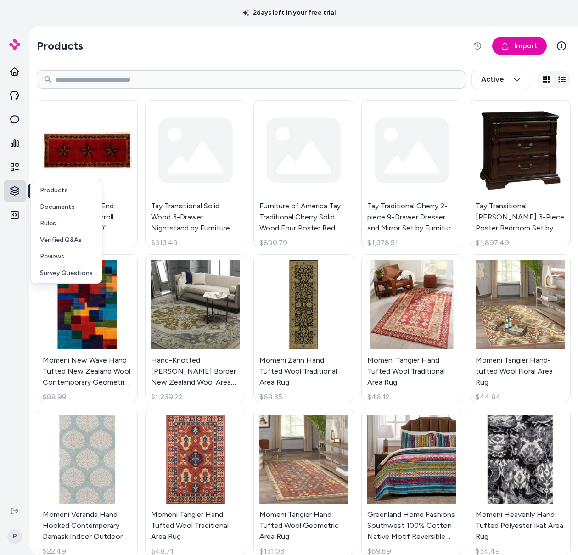 The height and width of the screenshot is (555, 578). I want to click on p: Documents, so click(57, 207).